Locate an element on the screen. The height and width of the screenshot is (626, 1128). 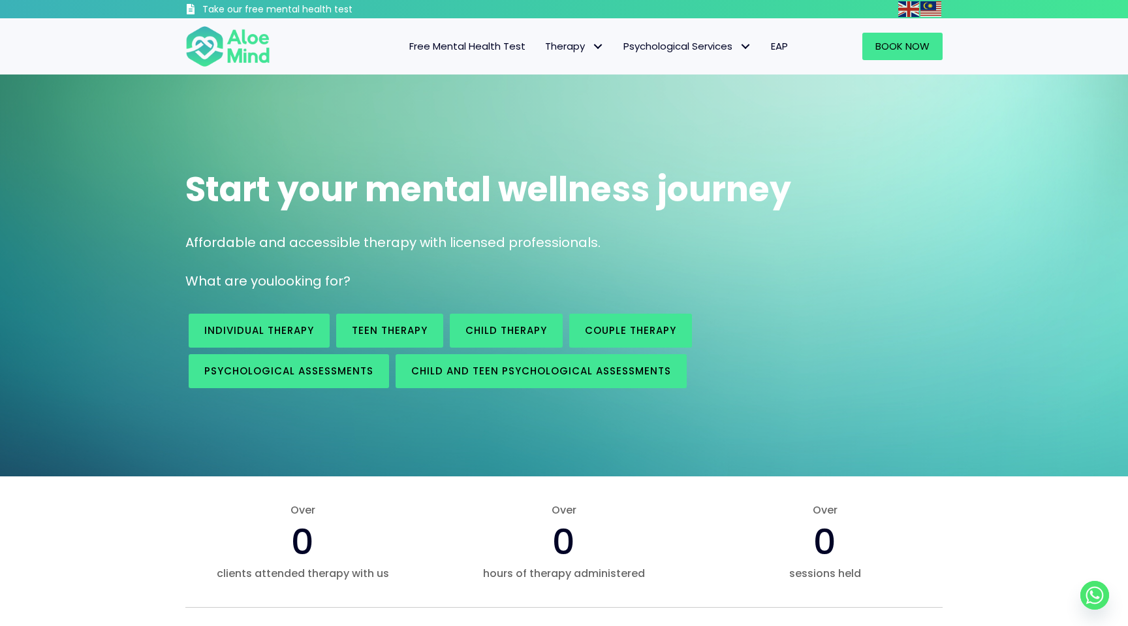
span: Child and Teen Psychological assessments is located at coordinates (541, 370).